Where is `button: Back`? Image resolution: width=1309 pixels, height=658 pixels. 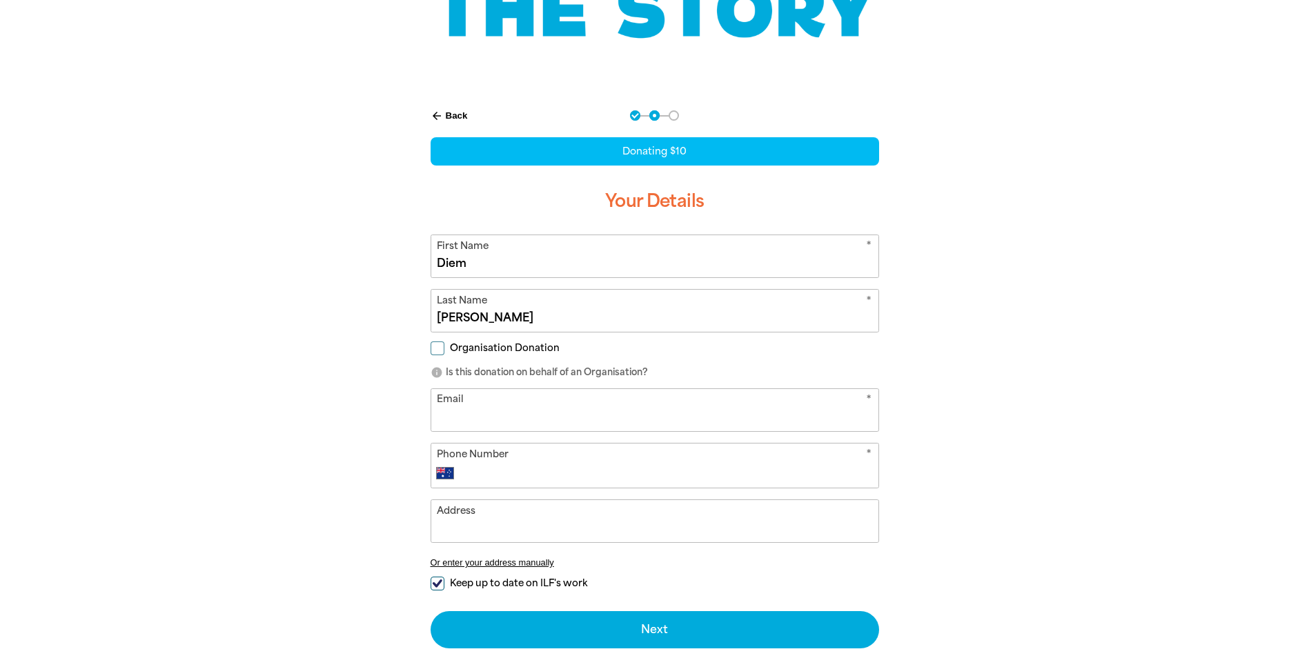
button: Back is located at coordinates (449, 116).